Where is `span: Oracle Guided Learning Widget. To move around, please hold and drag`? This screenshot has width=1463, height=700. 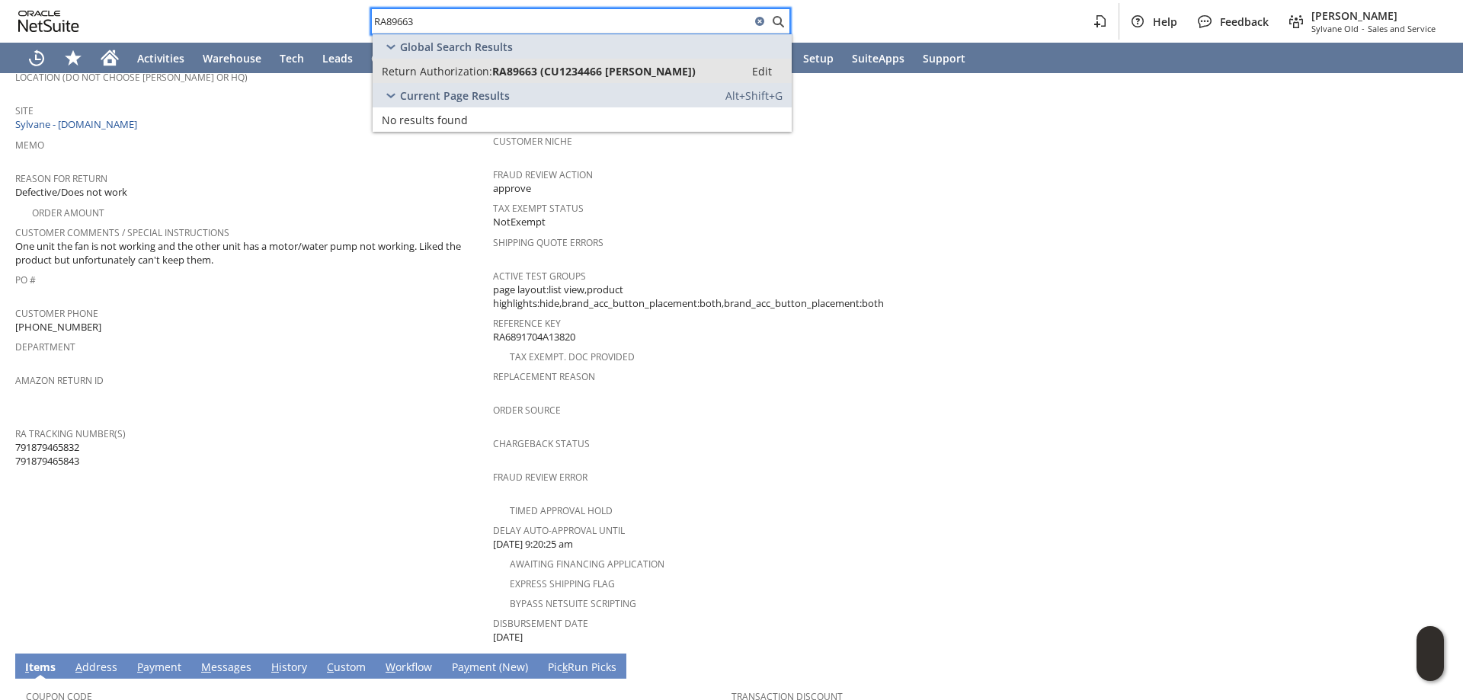 span: Oracle Guided Learning Widget. To move around, please hold and drag is located at coordinates (1431, 668).